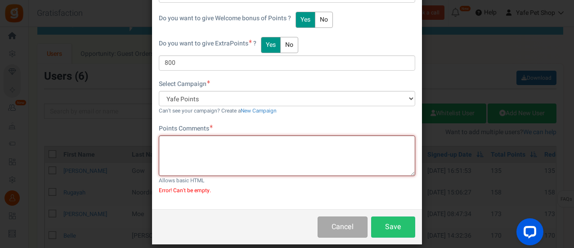  I want to click on span: Do you want to give Extra, so click(194, 43).